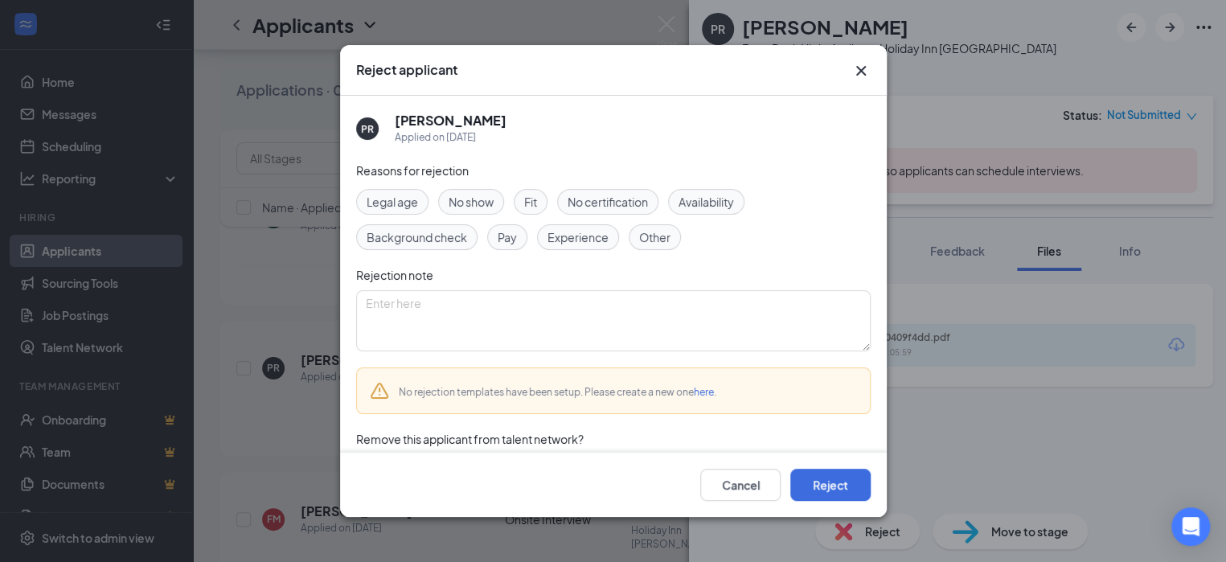 The width and height of the screenshot is (1226, 562). What do you see at coordinates (608, 202) in the screenshot?
I see `span: No certification` at bounding box center [608, 202].